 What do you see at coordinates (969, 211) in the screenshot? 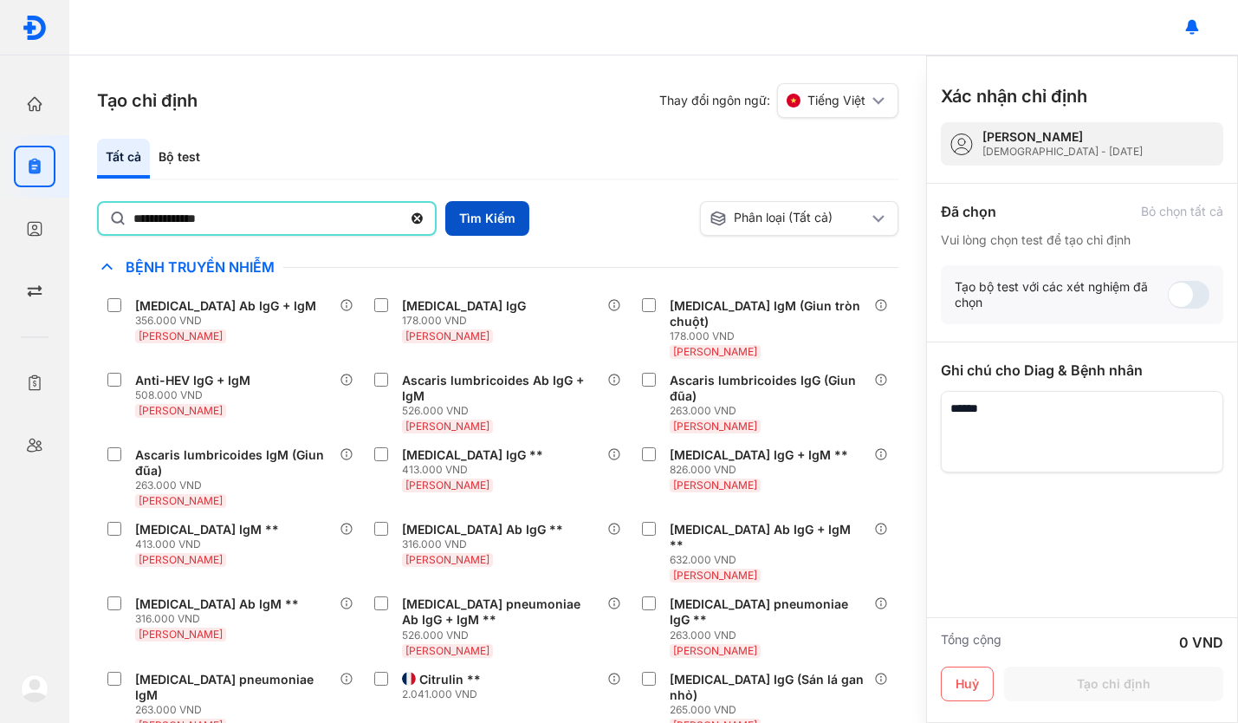
I see `div: Đã chọn` at bounding box center [969, 211].